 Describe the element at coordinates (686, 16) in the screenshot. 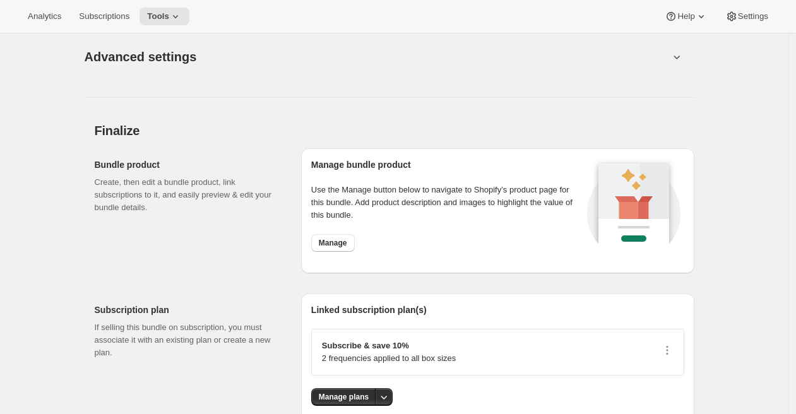

I see `button: Help` at that location.